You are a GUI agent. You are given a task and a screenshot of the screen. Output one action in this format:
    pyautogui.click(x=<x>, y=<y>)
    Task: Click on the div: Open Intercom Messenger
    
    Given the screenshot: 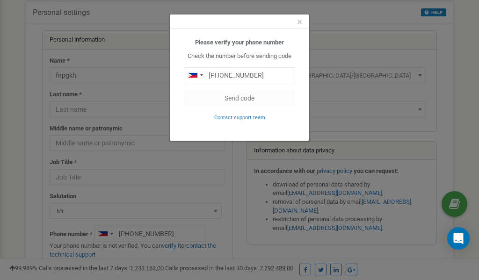 What is the action you would take?
    pyautogui.click(x=458, y=238)
    